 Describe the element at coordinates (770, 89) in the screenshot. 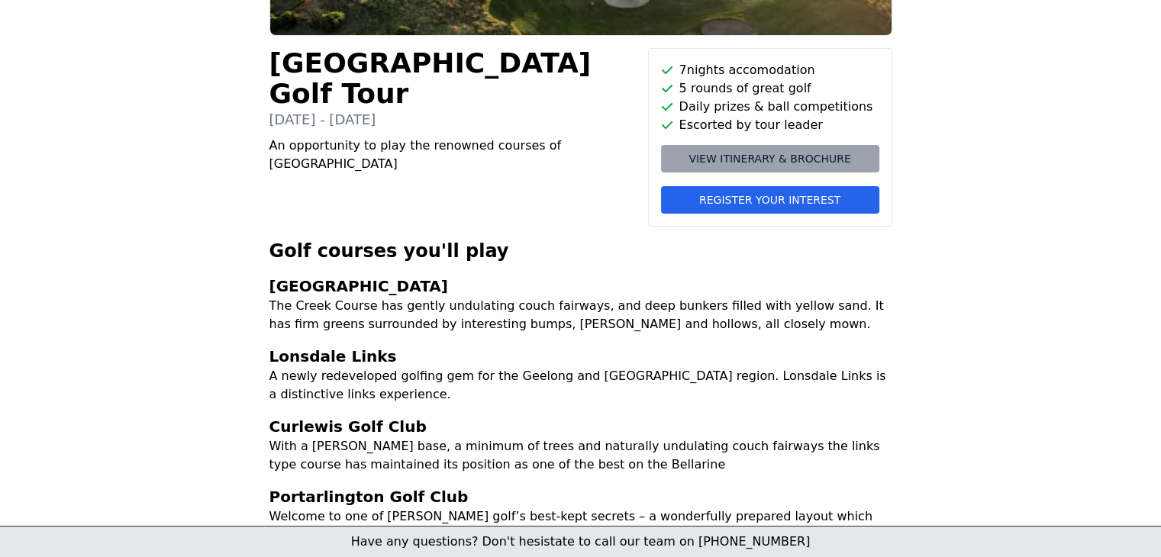

I see `li: 5 rounds of great golf` at that location.